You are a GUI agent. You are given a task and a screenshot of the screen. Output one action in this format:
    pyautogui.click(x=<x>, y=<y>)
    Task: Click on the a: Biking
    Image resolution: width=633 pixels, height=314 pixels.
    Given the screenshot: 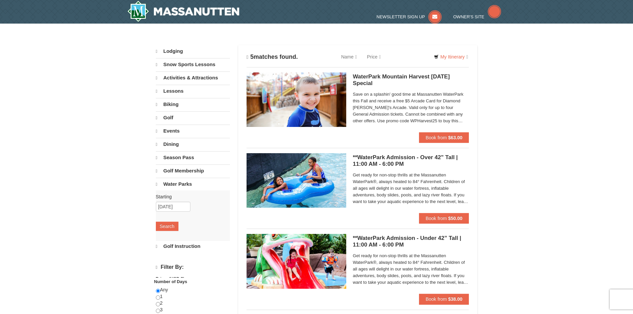 What is the action you would take?
    pyautogui.click(x=193, y=104)
    